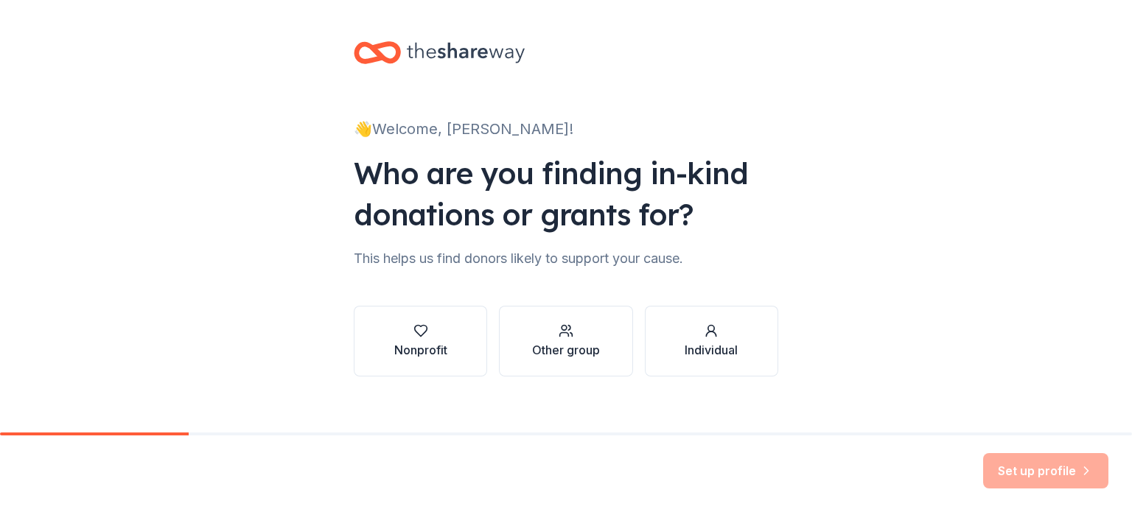 The image size is (1132, 512). What do you see at coordinates (566, 259) in the screenshot?
I see `div: This helps us find donors likely to support your cause.` at bounding box center [566, 259].